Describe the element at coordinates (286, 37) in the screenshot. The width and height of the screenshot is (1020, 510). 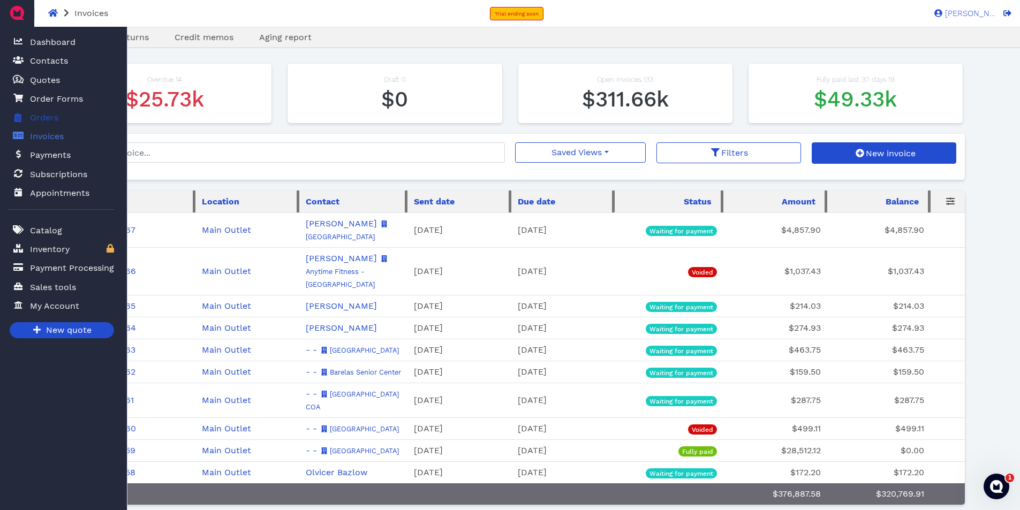
I see `span: Aging report` at that location.